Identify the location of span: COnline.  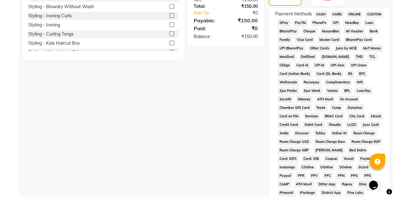
(308, 167).